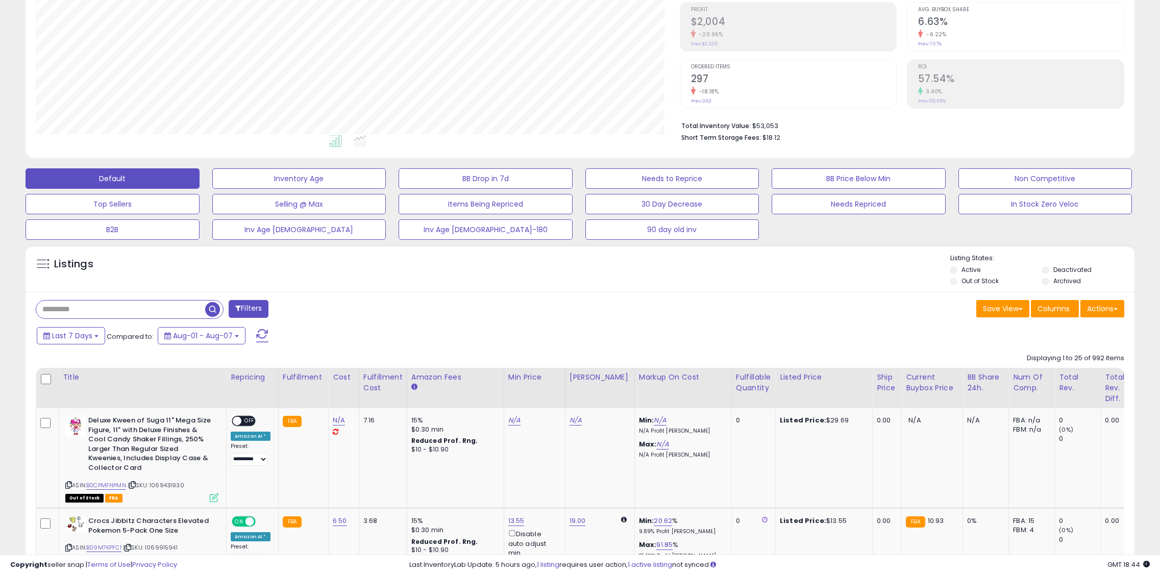 The height and width of the screenshot is (575, 1160). Describe the element at coordinates (672, 230) in the screenshot. I see `button: 90 day old inv` at that location.